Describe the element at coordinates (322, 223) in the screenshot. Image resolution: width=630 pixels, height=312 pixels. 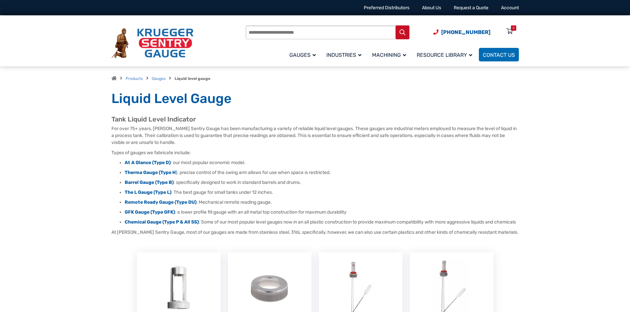
I see `li: : Some of our most popular level gauges now in an all plastic construction to provide maximum com...` at that location.